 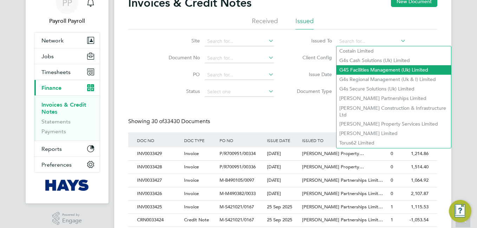 I want to click on div: Finance, so click(x=67, y=118).